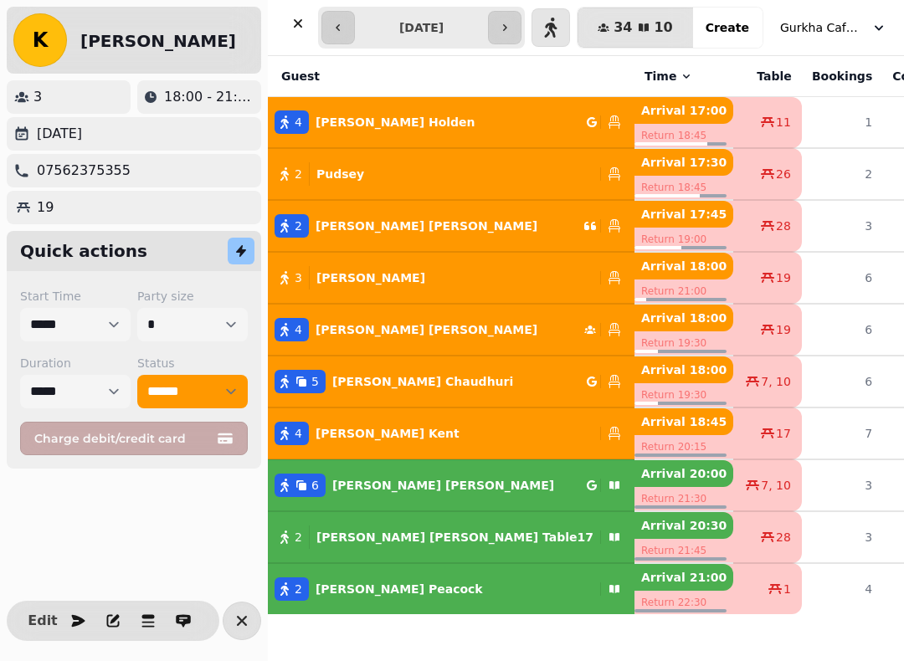  Describe the element at coordinates (124, 439) in the screenshot. I see `span: Charge debit/credit card` at that location.